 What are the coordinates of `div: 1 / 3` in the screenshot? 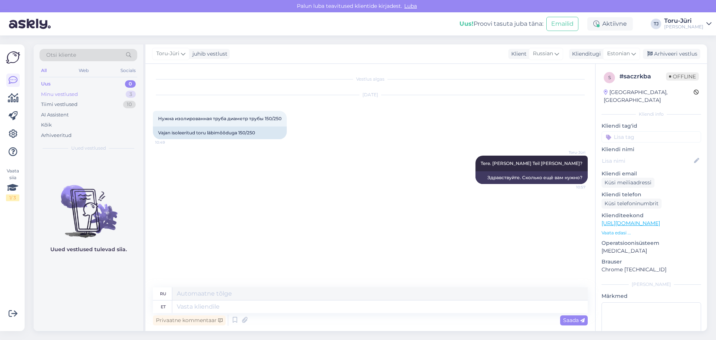 It's located at (13, 198).